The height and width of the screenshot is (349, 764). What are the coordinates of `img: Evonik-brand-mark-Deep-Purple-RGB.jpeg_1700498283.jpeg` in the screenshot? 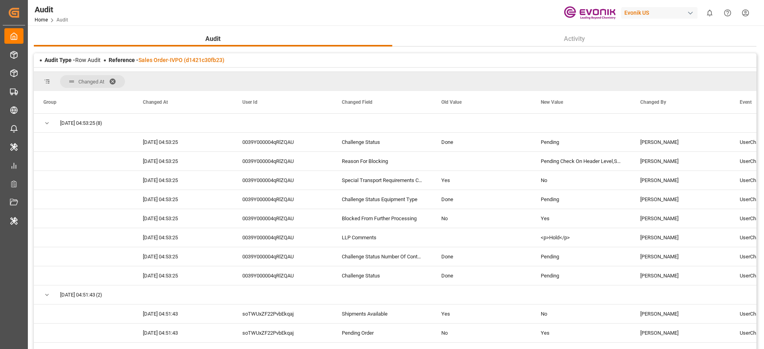 It's located at (589, 13).